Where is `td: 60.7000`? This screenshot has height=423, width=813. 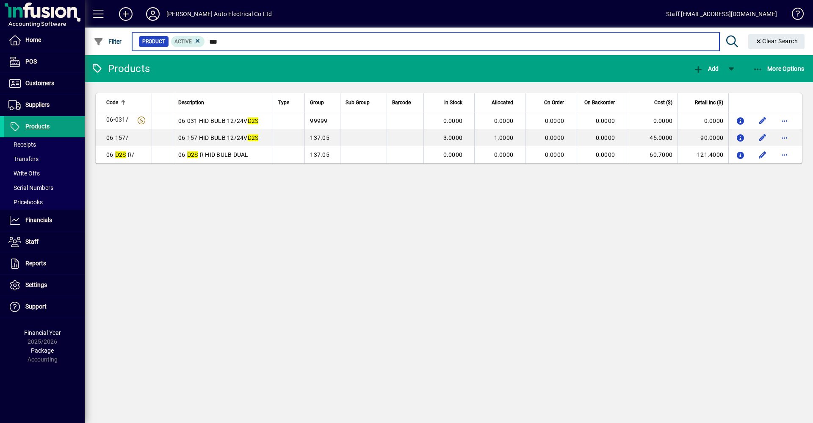
td: 60.7000 is located at coordinates (652, 155).